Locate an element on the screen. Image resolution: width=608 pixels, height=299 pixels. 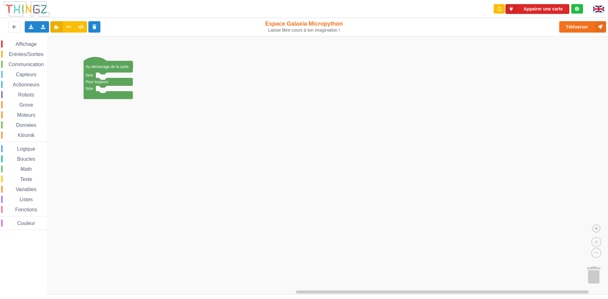
span: Actionneurs is located at coordinates (26, 85).